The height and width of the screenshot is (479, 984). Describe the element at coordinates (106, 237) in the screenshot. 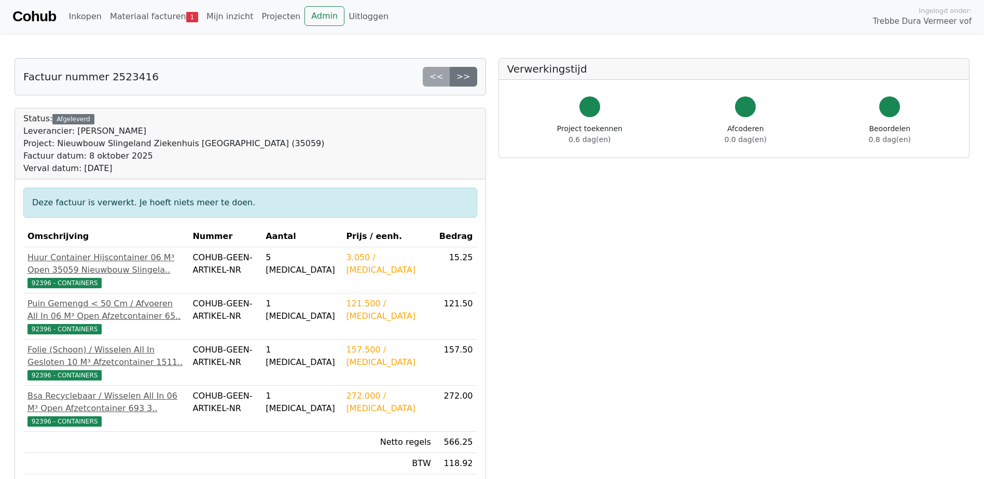

I see `th: Omschrijving` at that location.